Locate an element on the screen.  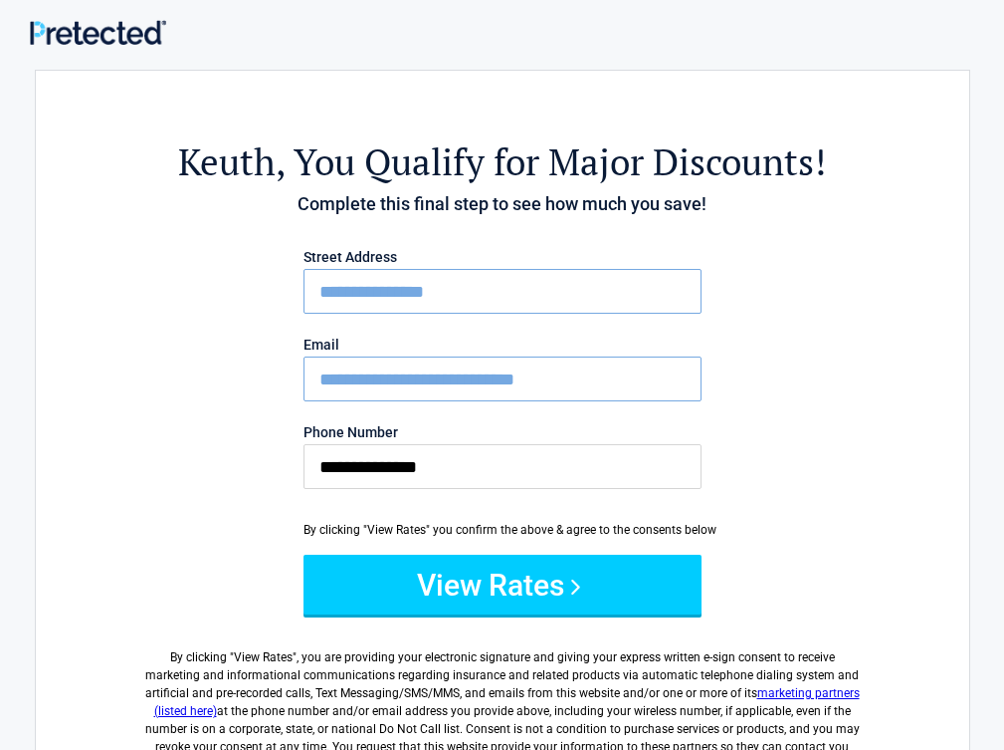
label: Phone Number is located at coordinates (503, 432).